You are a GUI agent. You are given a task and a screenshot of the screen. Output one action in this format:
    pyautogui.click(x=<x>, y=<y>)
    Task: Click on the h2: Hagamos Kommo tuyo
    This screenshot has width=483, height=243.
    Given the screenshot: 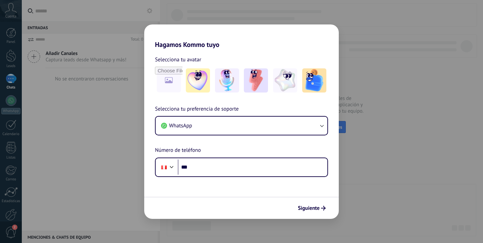 What is the action you would take?
    pyautogui.click(x=241, y=37)
    